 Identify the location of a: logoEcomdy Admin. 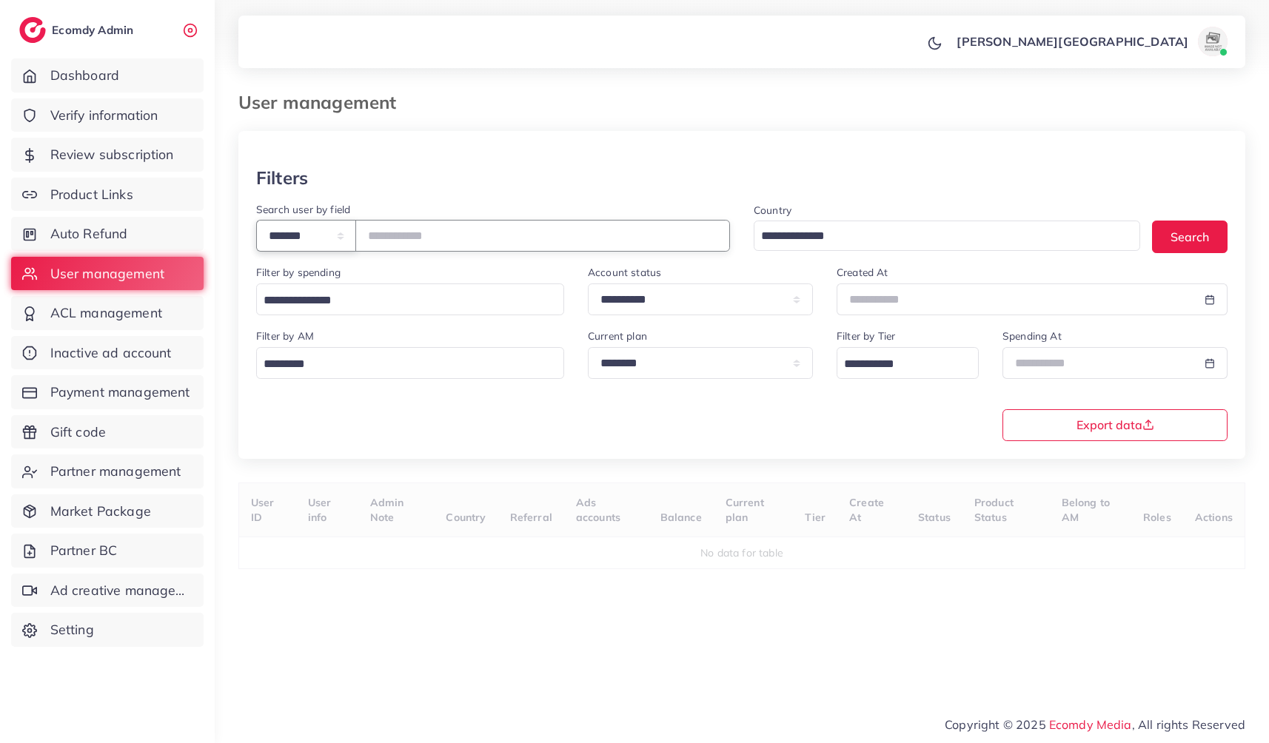
(78, 30).